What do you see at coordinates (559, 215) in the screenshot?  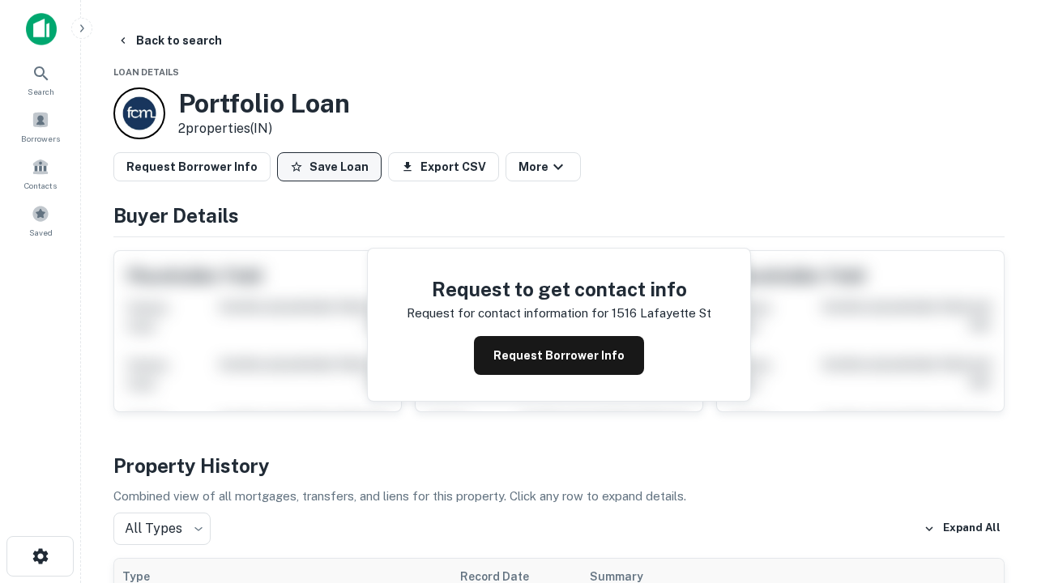 I see `h4: Buyer Details` at bounding box center [559, 215].